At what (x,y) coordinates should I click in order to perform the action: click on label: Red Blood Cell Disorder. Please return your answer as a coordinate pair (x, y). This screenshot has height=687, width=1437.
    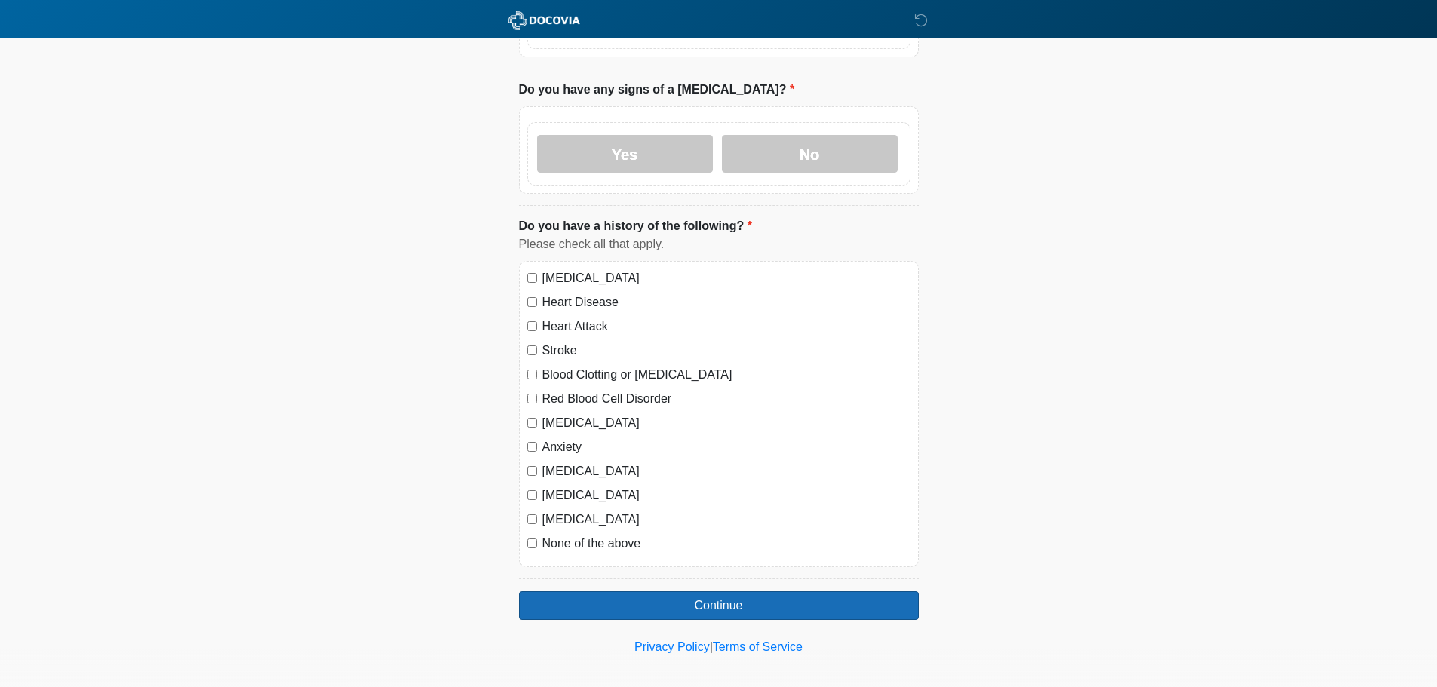
    Looking at the image, I should click on (727, 399).